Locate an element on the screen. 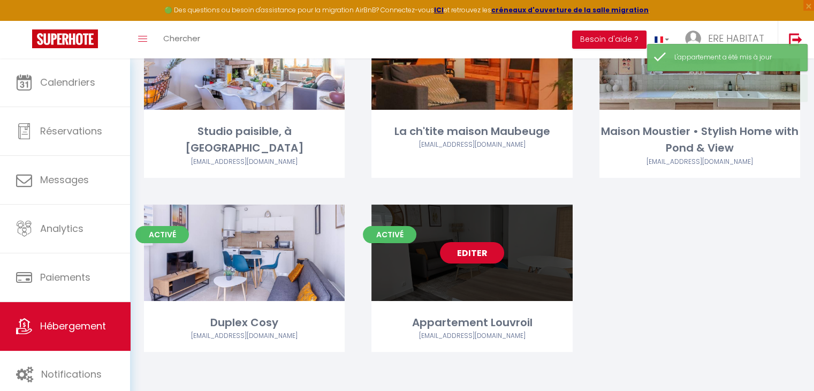  a: créneaux d'ouverture de la salle migration is located at coordinates (570, 10).